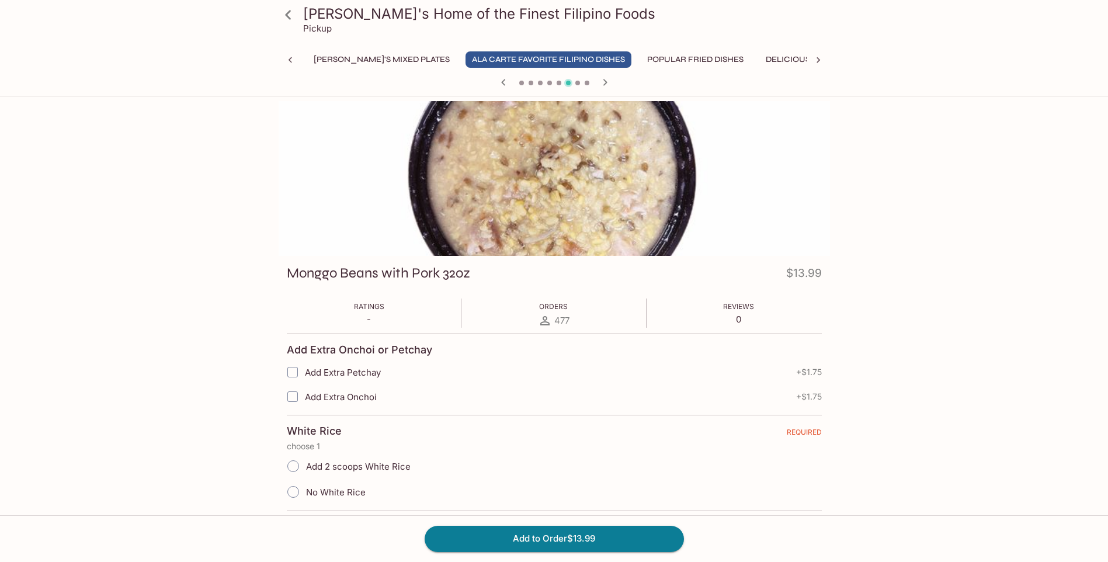  I want to click on span: Add Extra Onchoi, so click(341, 397).